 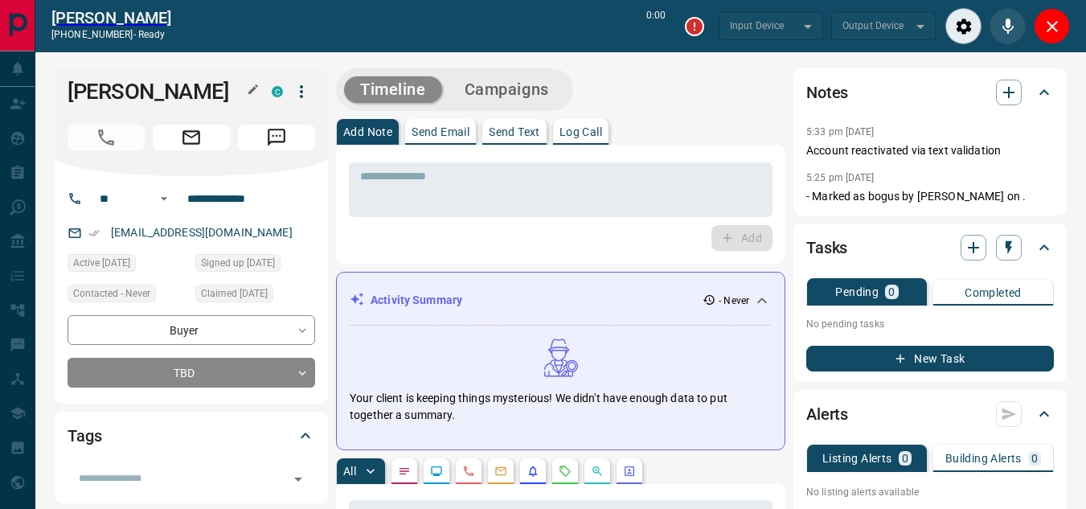 What do you see at coordinates (152, 35) in the screenshot?
I see `span: ready` at bounding box center [152, 35].